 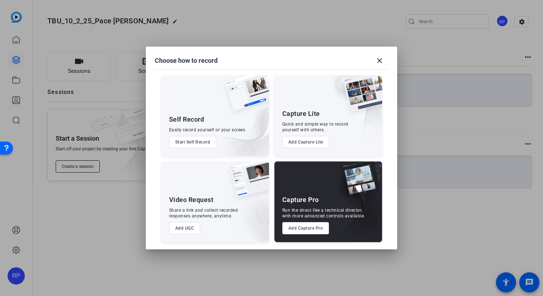 I want to click on img: ugc-content.png, so click(x=247, y=183).